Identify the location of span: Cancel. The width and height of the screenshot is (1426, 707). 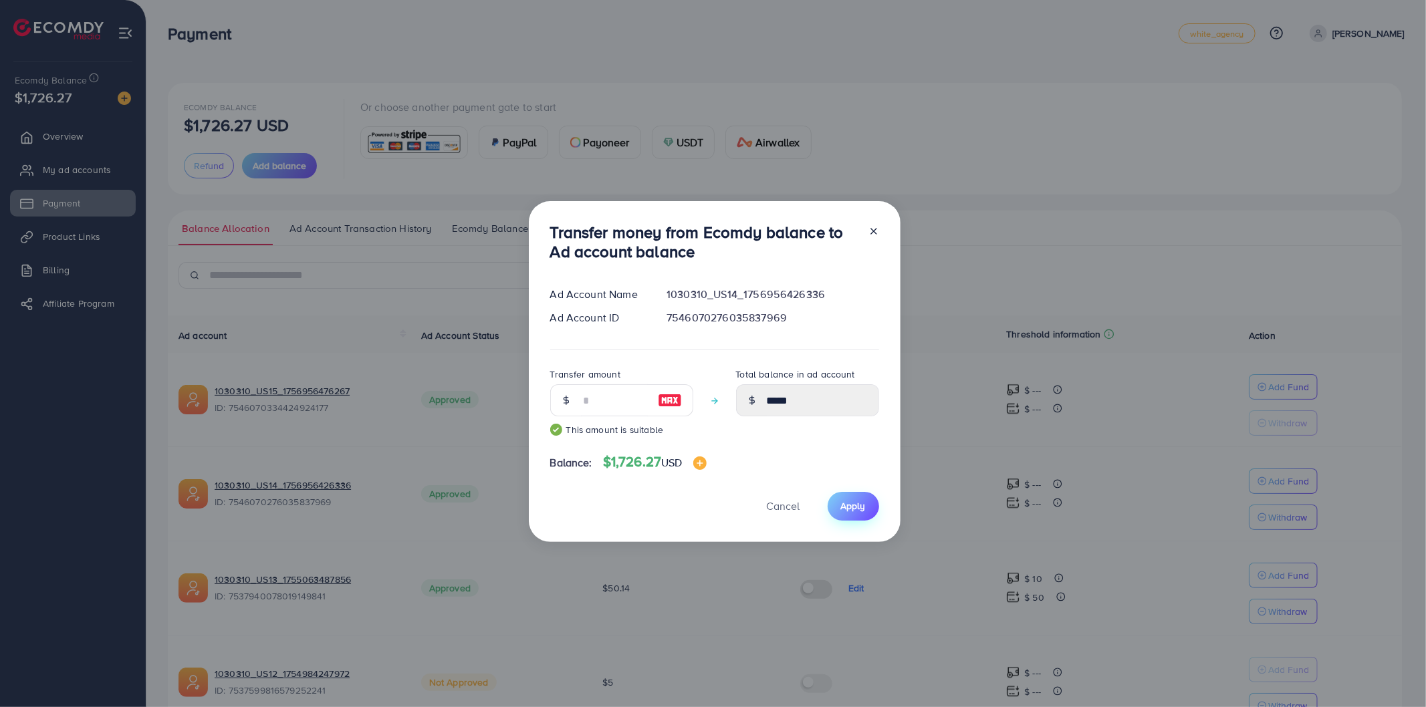
(784, 506).